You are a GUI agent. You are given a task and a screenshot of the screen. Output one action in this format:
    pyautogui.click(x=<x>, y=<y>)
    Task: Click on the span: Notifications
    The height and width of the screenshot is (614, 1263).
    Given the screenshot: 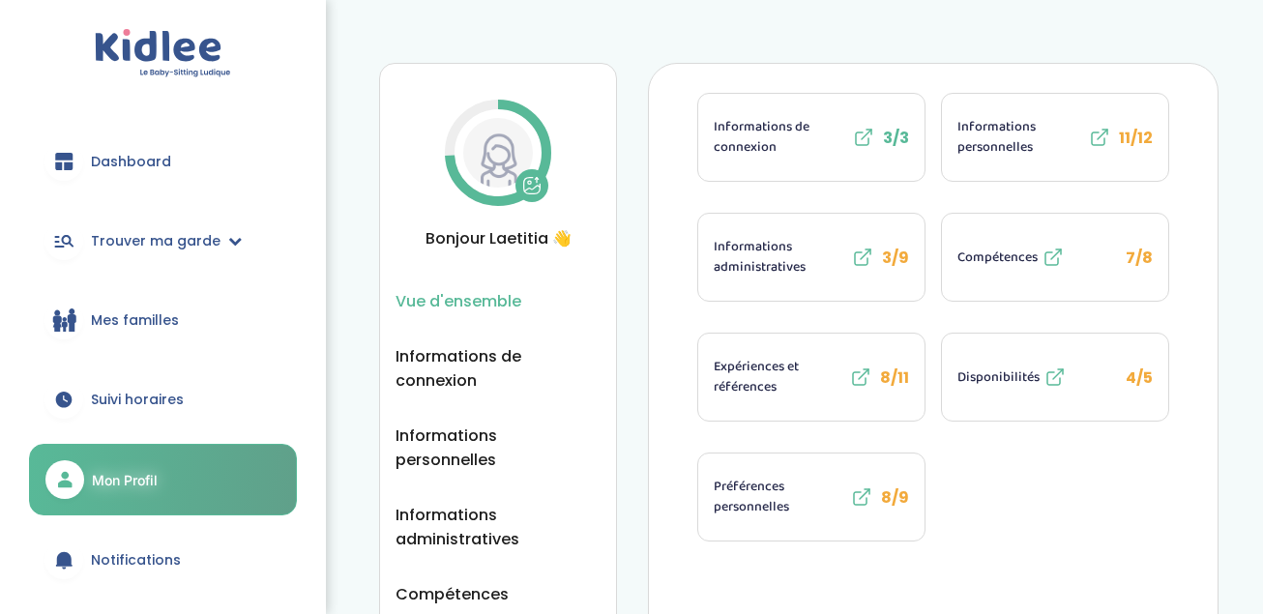 What is the action you would take?
    pyautogui.click(x=135, y=560)
    